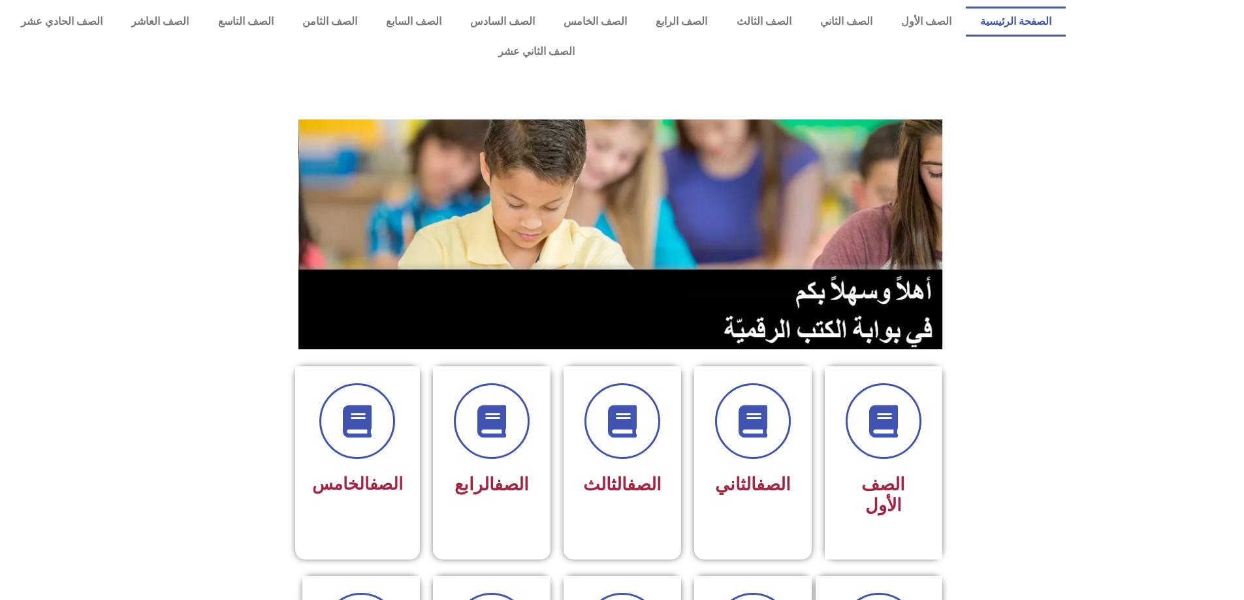 The width and height of the screenshot is (1244, 600). What do you see at coordinates (681, 22) in the screenshot?
I see `a: الصف الرابع` at bounding box center [681, 22].